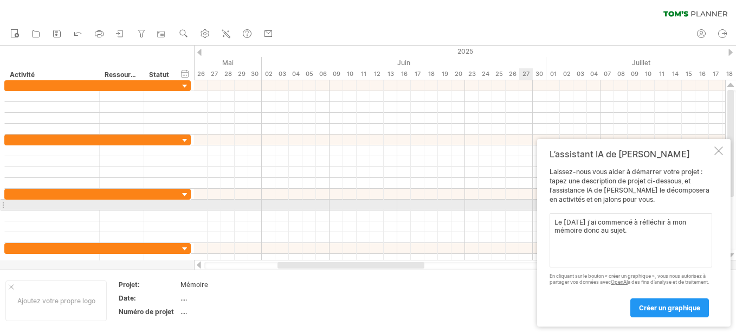 The width and height of the screenshot is (736, 332). I want to click on div: Friday, 11 July 2025, so click(661, 74).